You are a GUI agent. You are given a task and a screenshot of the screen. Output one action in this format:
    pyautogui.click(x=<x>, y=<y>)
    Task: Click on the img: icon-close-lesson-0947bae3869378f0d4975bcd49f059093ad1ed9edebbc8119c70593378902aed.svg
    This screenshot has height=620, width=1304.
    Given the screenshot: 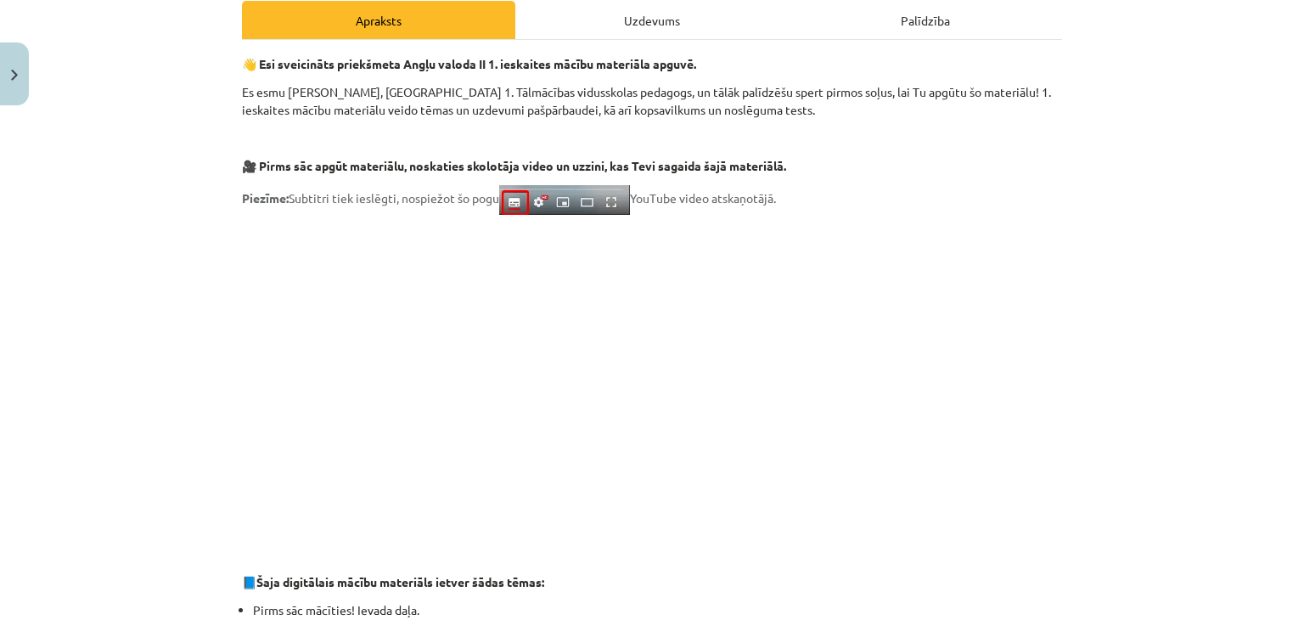 What is the action you would take?
    pyautogui.click(x=14, y=75)
    